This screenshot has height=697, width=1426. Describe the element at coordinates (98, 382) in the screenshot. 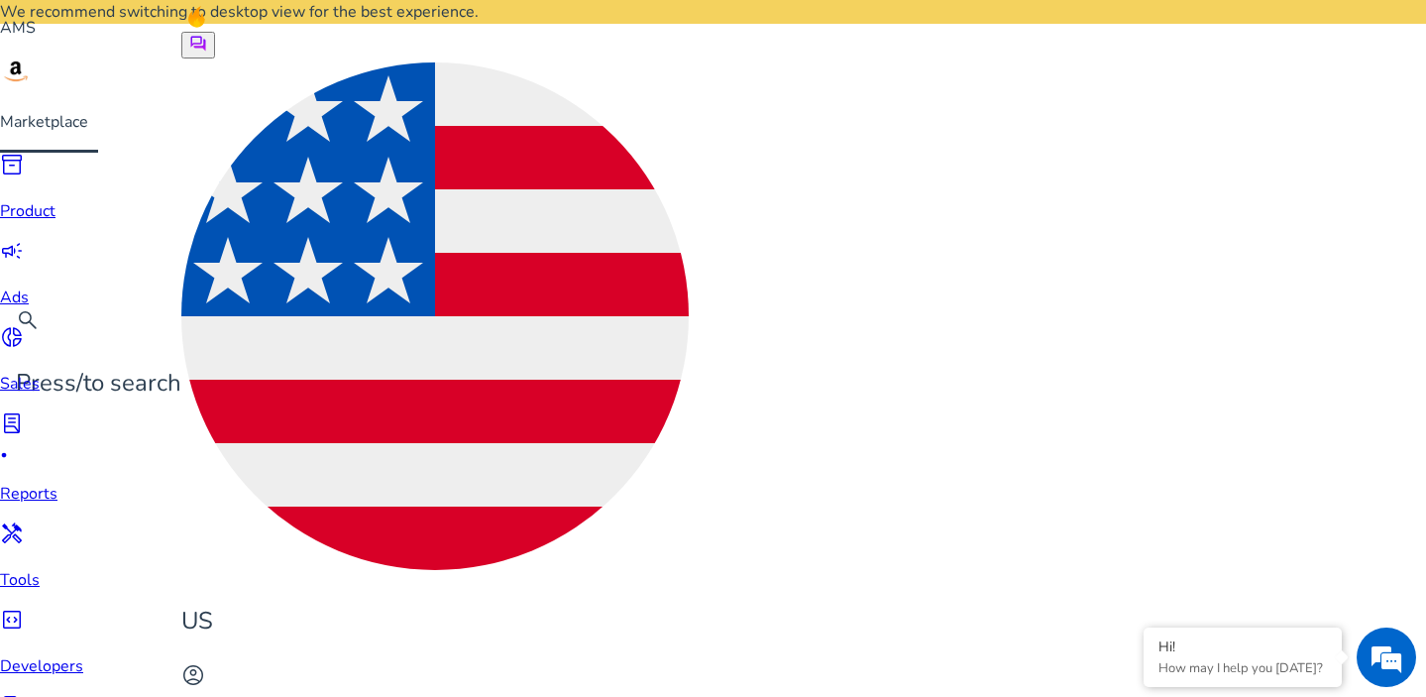

I see `p: Press to search` at that location.